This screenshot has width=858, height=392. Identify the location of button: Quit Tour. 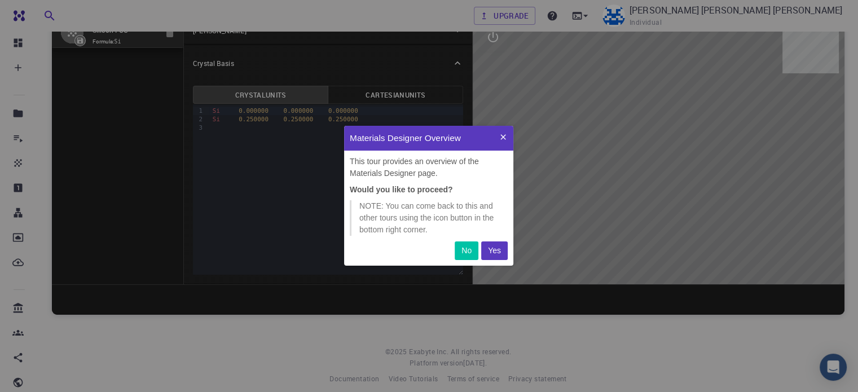
(503, 138).